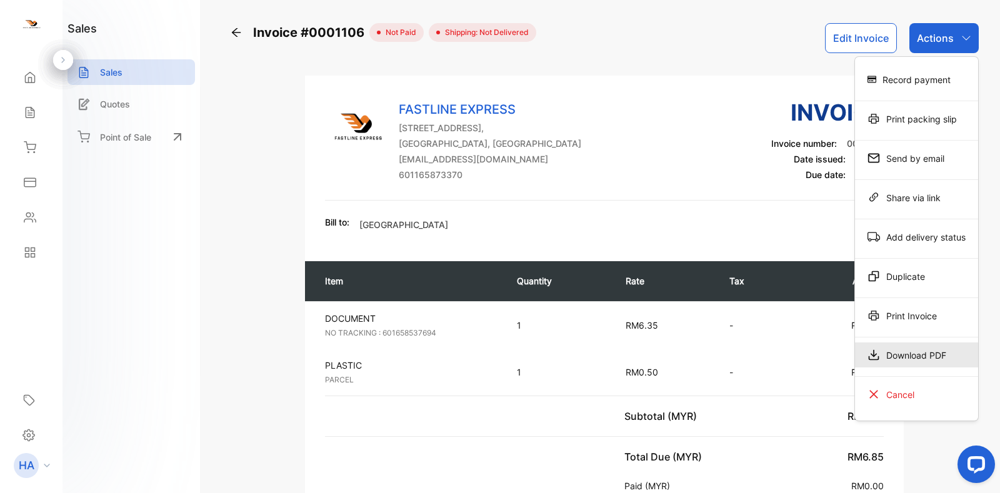 The width and height of the screenshot is (1000, 493). What do you see at coordinates (337, 222) in the screenshot?
I see `p: Bill to:` at bounding box center [337, 222].